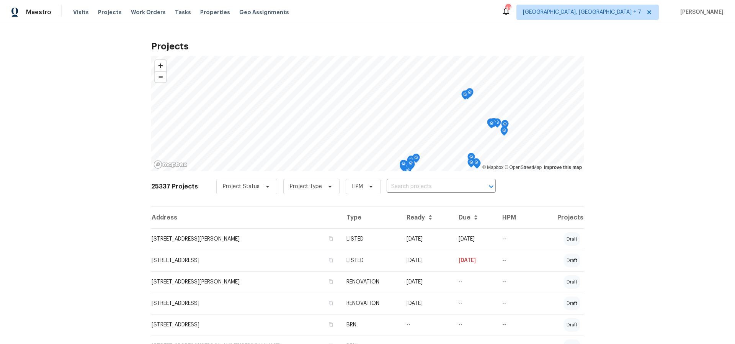 The image size is (735, 344). Describe the element at coordinates (110, 12) in the screenshot. I see `span: Projects` at that location.